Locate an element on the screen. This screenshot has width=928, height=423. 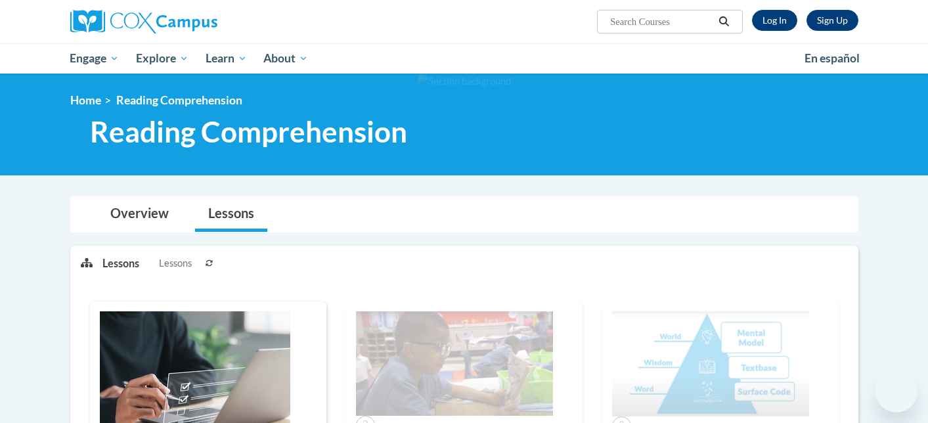
img: Cox Campus is located at coordinates (144, 22).